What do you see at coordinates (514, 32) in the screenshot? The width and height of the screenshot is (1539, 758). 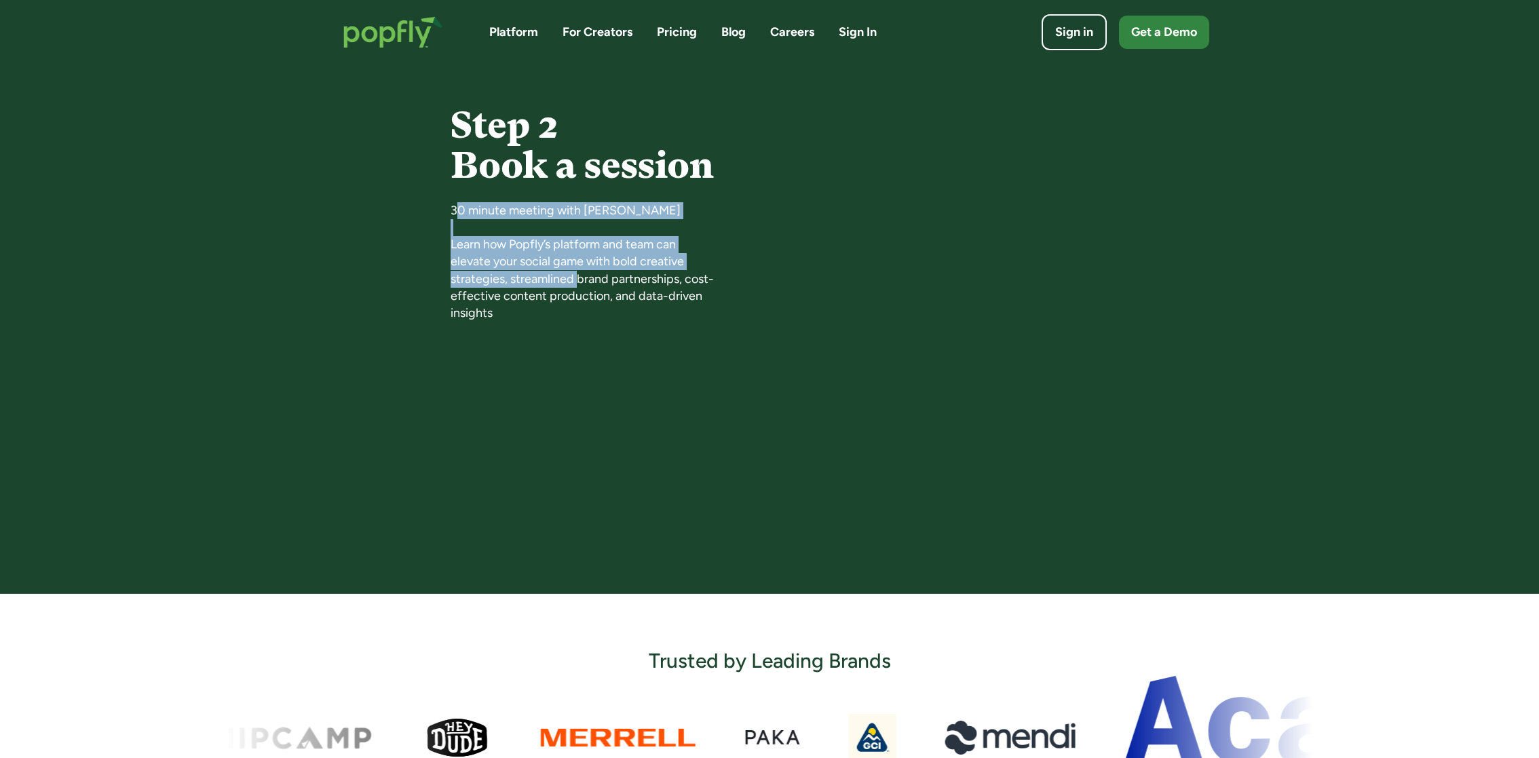 I see `a: Platform` at bounding box center [514, 32].